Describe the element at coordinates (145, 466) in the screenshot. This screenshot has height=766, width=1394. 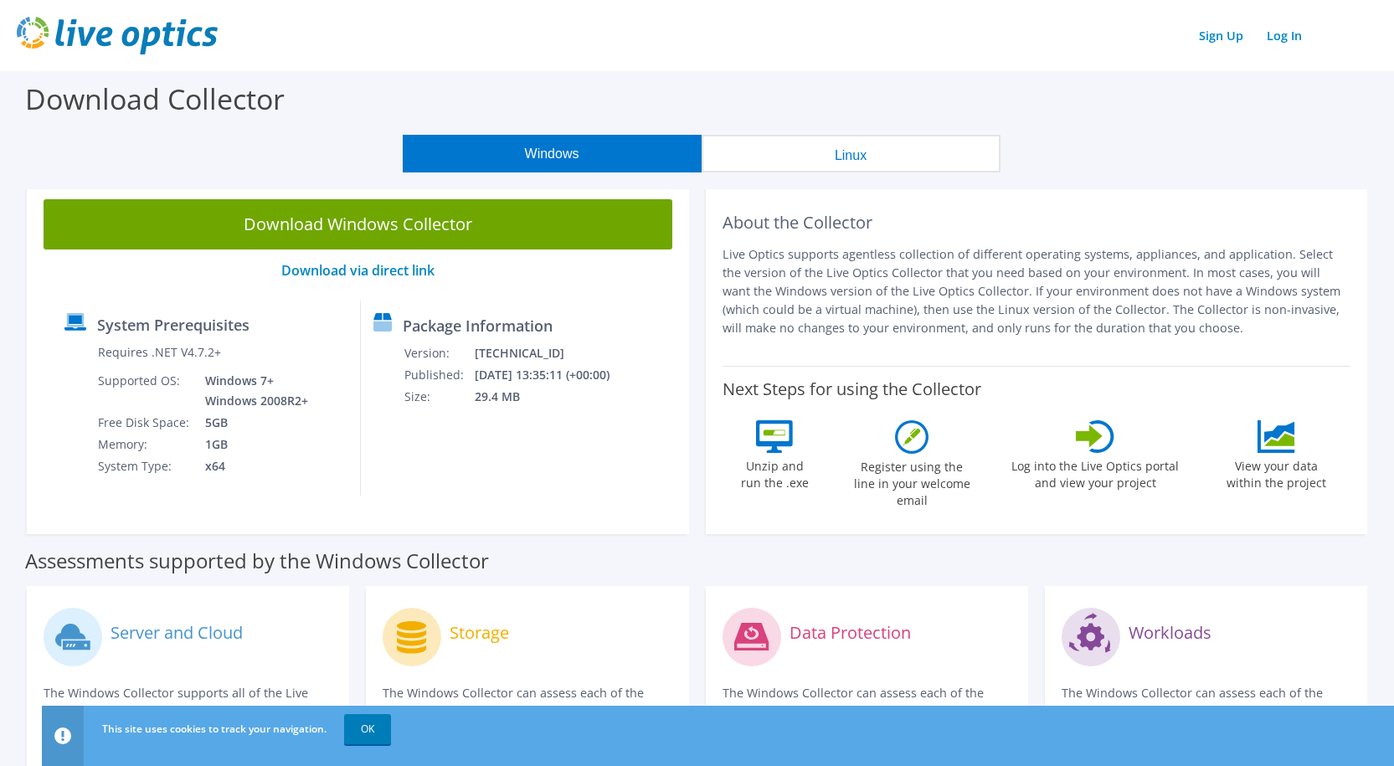
I see `td: System Type:` at that location.